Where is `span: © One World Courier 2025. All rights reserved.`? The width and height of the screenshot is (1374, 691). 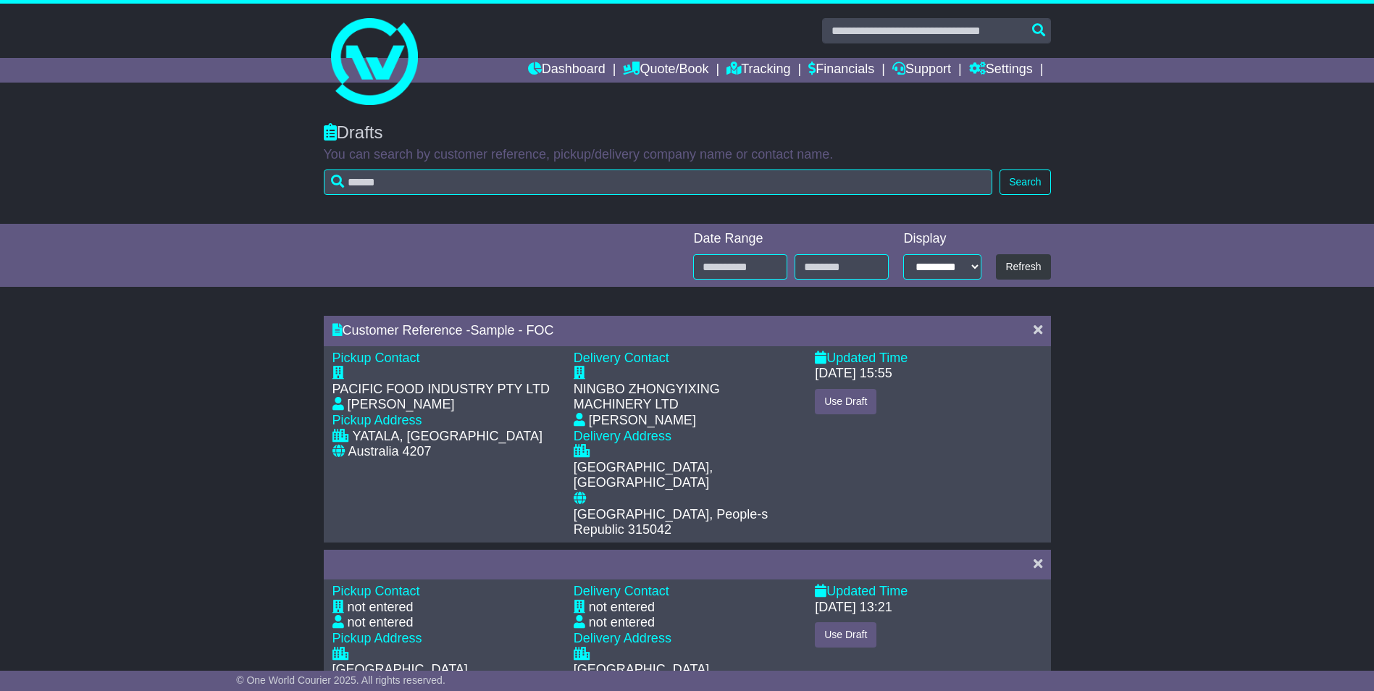 span: © One World Courier 2025. All rights reserved. is located at coordinates (340, 680).